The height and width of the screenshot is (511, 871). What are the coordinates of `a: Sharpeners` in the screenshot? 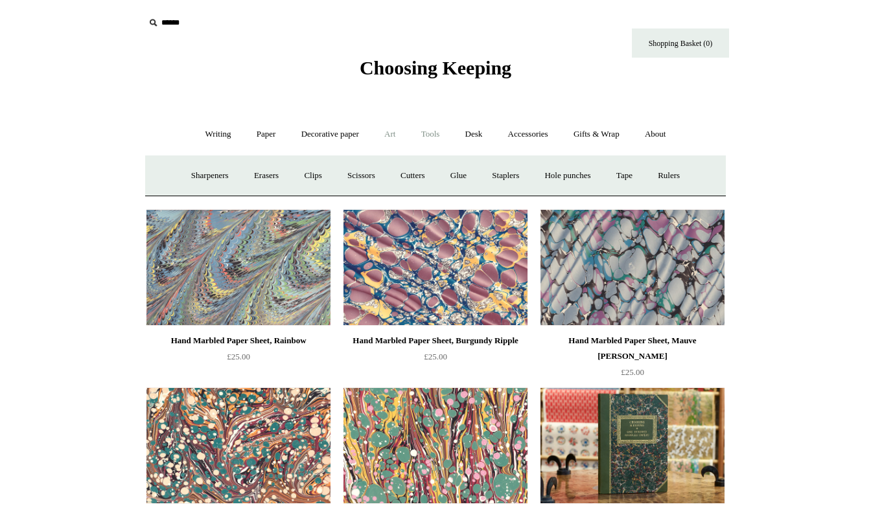 It's located at (210, 176).